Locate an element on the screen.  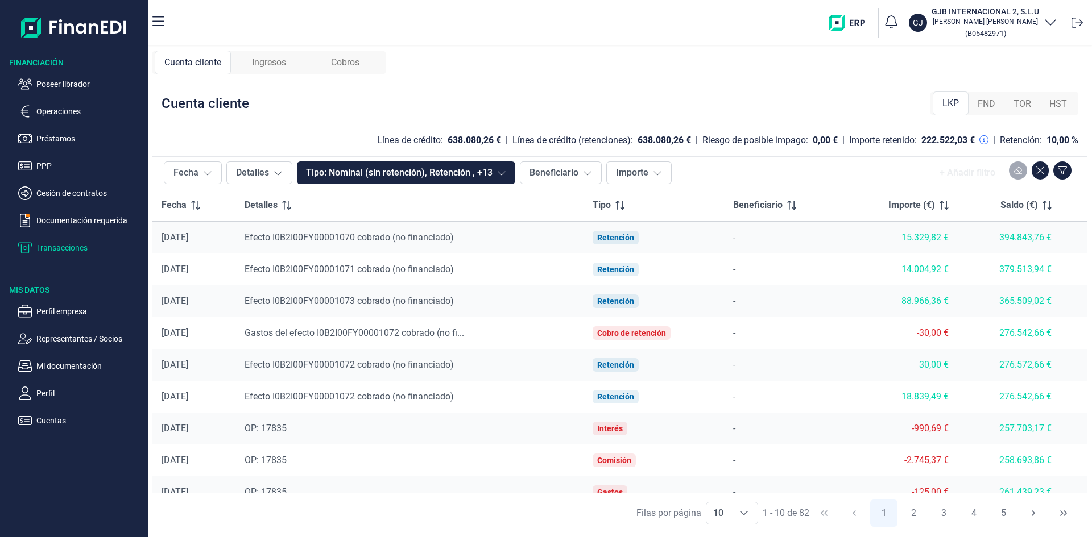
button: Page 3 is located at coordinates (943, 514).